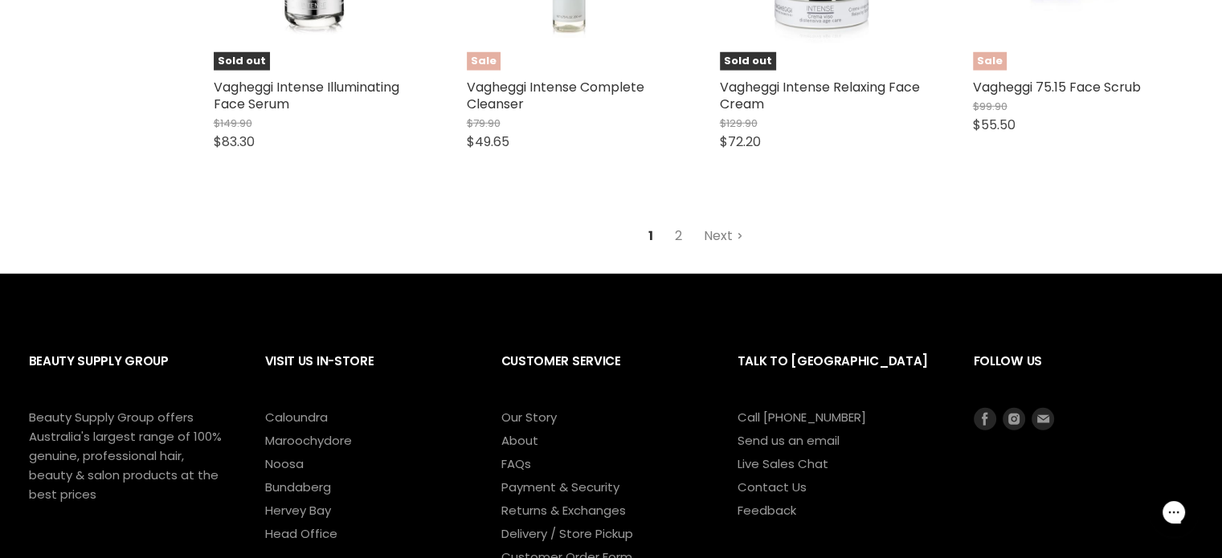 This screenshot has height=558, width=1222. I want to click on a: Maroochydore, so click(309, 440).